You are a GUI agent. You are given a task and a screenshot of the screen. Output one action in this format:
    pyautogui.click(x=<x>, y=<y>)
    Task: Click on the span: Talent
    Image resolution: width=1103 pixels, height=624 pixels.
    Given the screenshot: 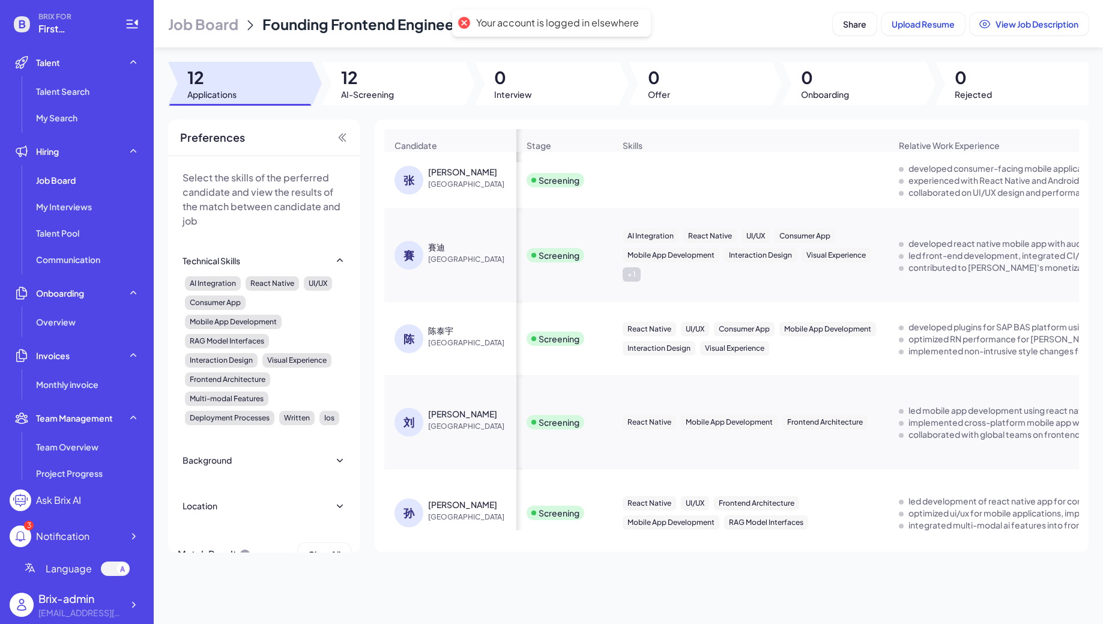 What is the action you would take?
    pyautogui.click(x=48, y=62)
    